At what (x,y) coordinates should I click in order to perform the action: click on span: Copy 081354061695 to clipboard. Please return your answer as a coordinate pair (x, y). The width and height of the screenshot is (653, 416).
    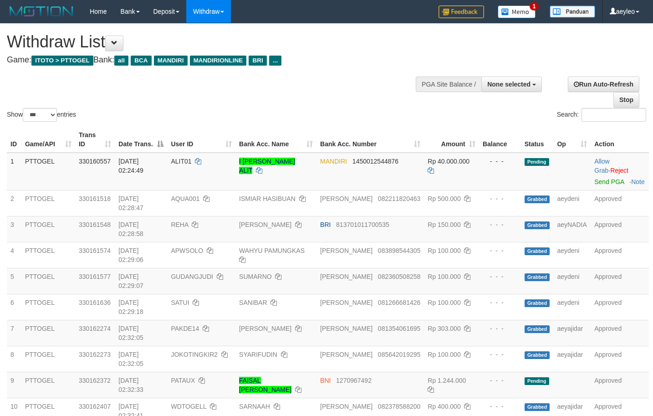
    Looking at the image, I should click on (399, 328).